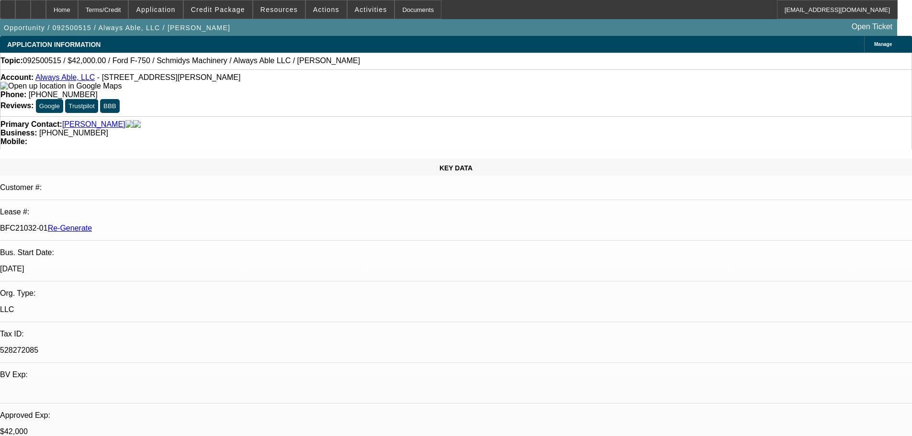 The image size is (912, 436). I want to click on button: BBB, so click(110, 106).